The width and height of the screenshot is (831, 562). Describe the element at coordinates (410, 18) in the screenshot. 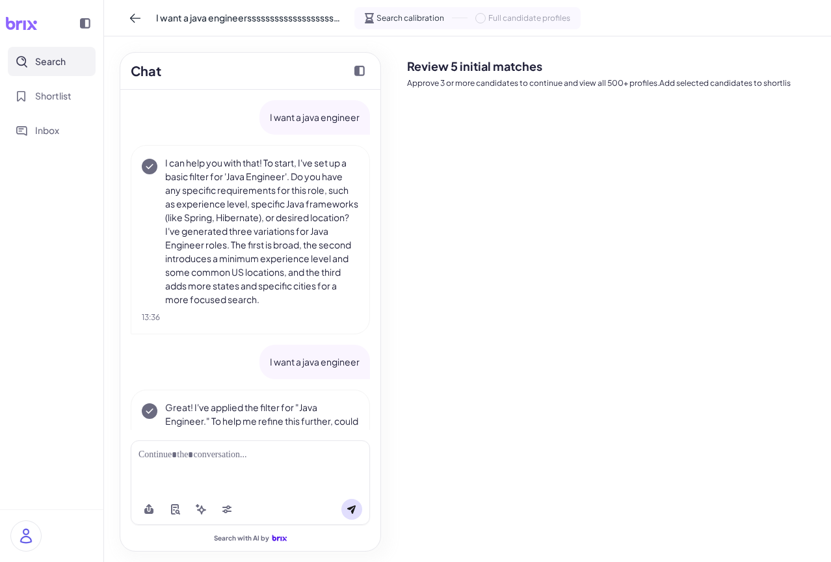

I see `span: Search calibration` at that location.